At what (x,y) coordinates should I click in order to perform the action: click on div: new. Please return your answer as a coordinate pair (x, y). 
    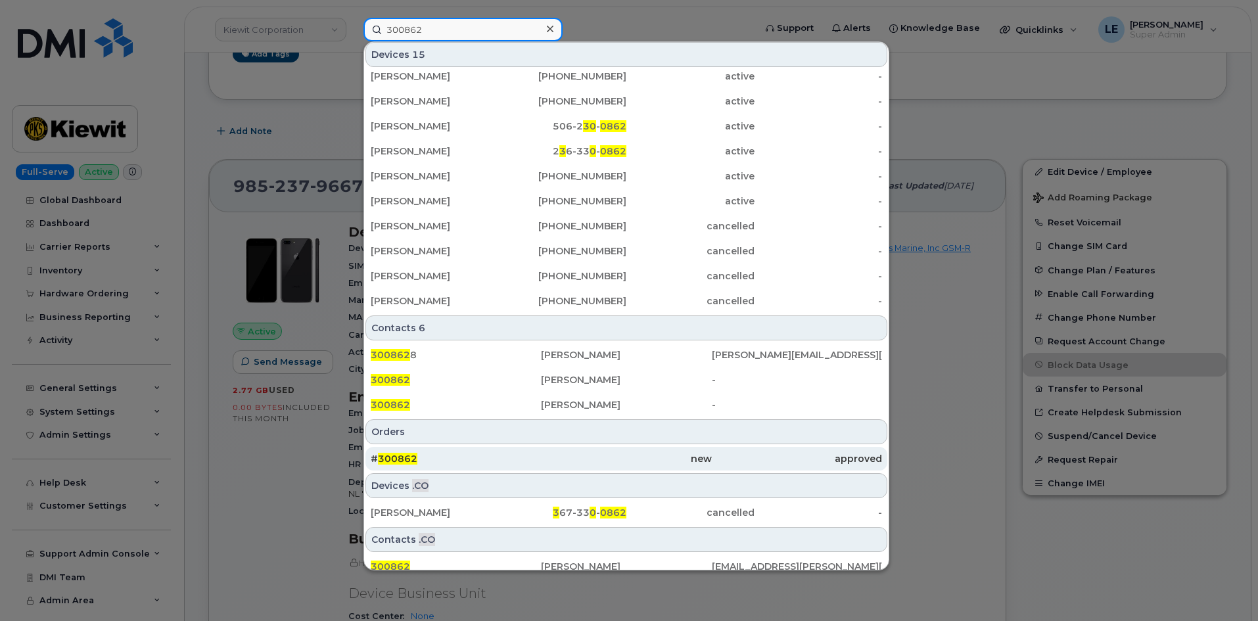
    Looking at the image, I should click on (626, 459).